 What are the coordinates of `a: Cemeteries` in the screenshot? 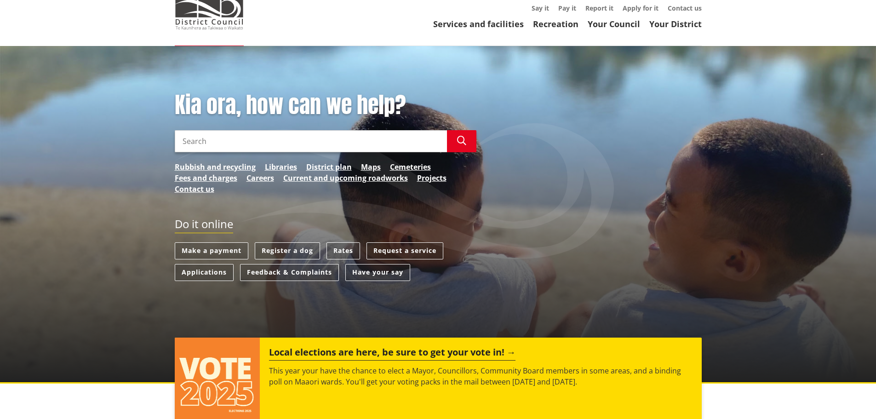 It's located at (410, 167).